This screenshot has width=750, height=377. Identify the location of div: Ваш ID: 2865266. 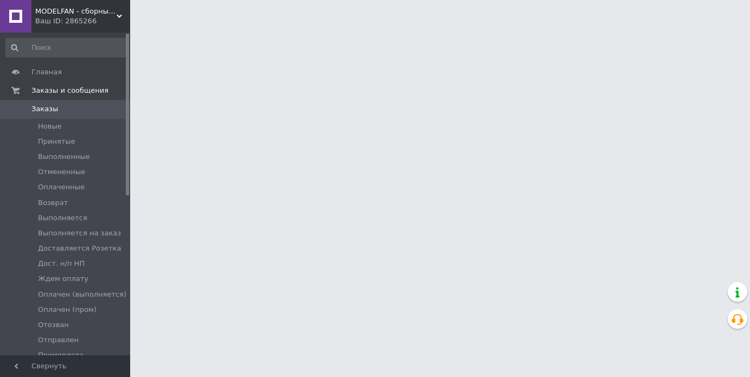
(82, 21).